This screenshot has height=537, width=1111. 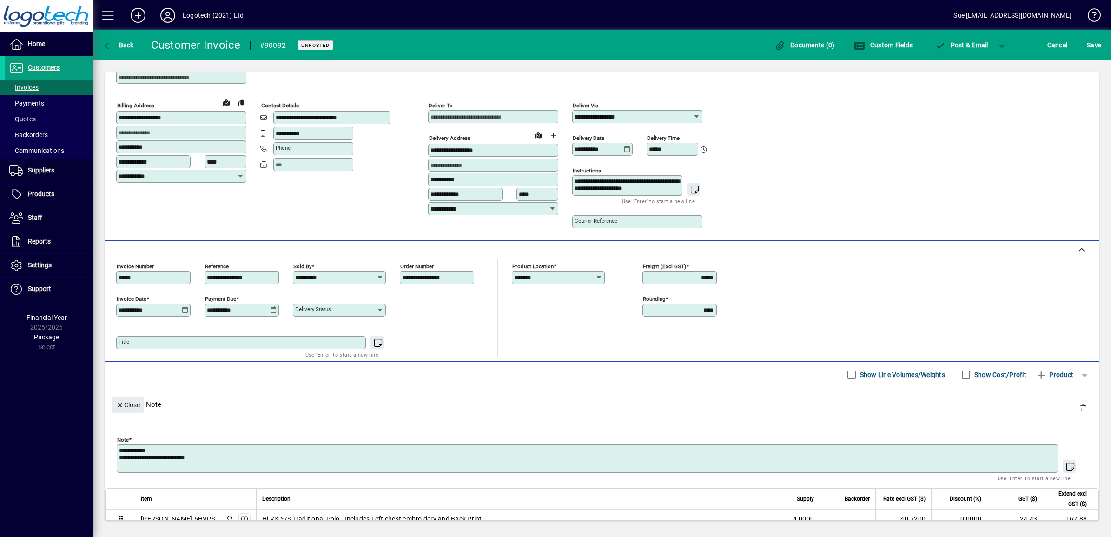 I want to click on a: Communications, so click(x=49, y=151).